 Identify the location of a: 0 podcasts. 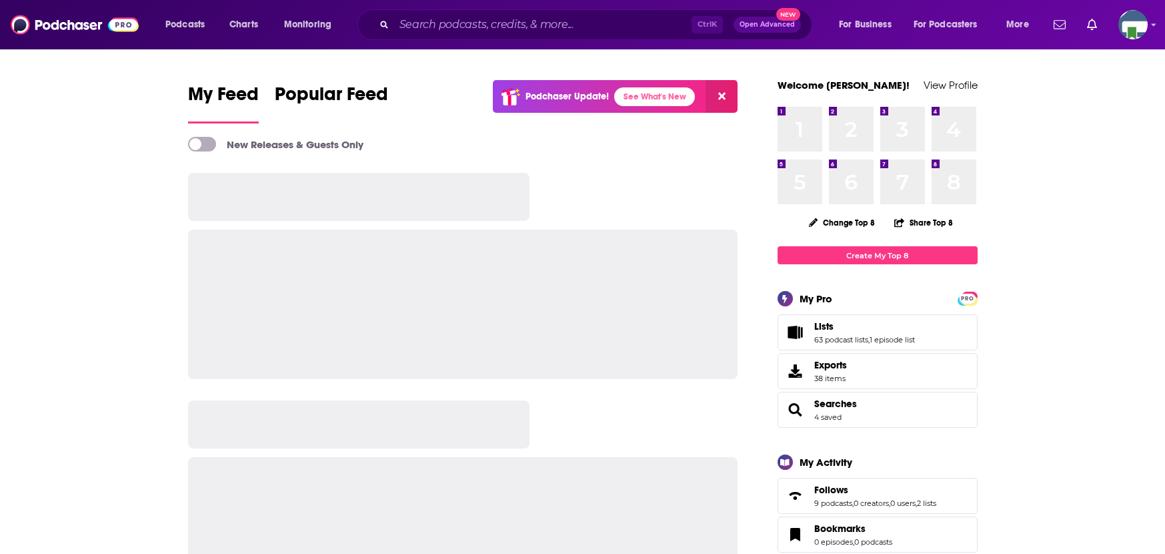
(873, 542).